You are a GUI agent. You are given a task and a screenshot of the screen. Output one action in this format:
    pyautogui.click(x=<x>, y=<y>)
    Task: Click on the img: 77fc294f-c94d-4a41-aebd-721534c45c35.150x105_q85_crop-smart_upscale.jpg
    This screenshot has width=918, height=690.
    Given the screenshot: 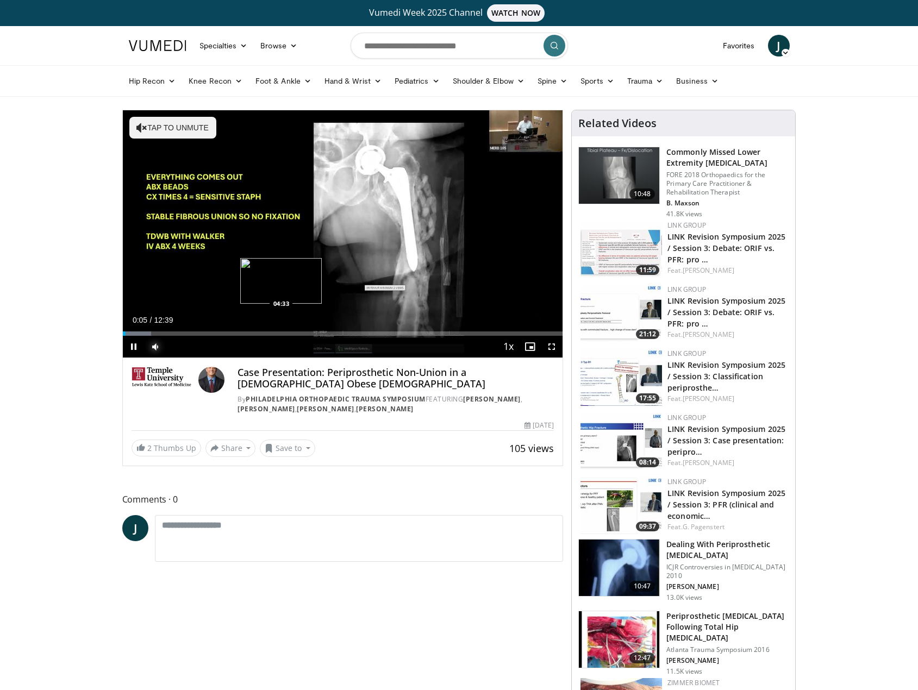 What is the action you would take?
    pyautogui.click(x=619, y=640)
    